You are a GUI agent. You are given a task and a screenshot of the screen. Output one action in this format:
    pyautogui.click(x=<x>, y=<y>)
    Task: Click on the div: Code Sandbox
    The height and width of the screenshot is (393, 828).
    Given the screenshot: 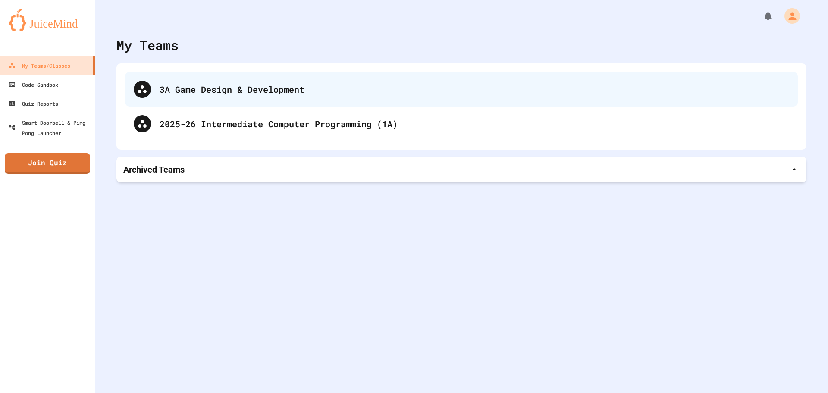 What is the action you would take?
    pyautogui.click(x=33, y=85)
    